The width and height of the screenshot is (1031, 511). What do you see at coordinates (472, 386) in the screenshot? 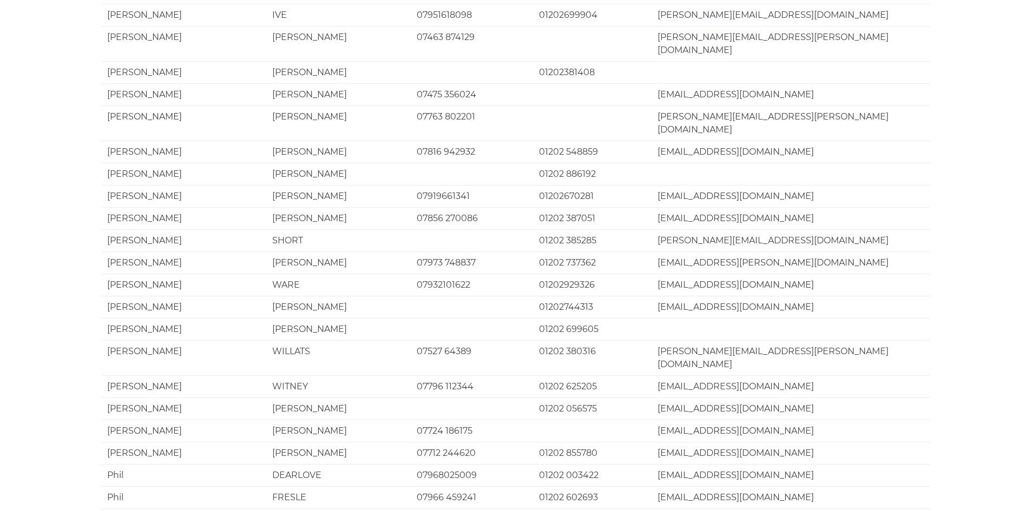
I see `td: 07796 112344` at bounding box center [472, 386].